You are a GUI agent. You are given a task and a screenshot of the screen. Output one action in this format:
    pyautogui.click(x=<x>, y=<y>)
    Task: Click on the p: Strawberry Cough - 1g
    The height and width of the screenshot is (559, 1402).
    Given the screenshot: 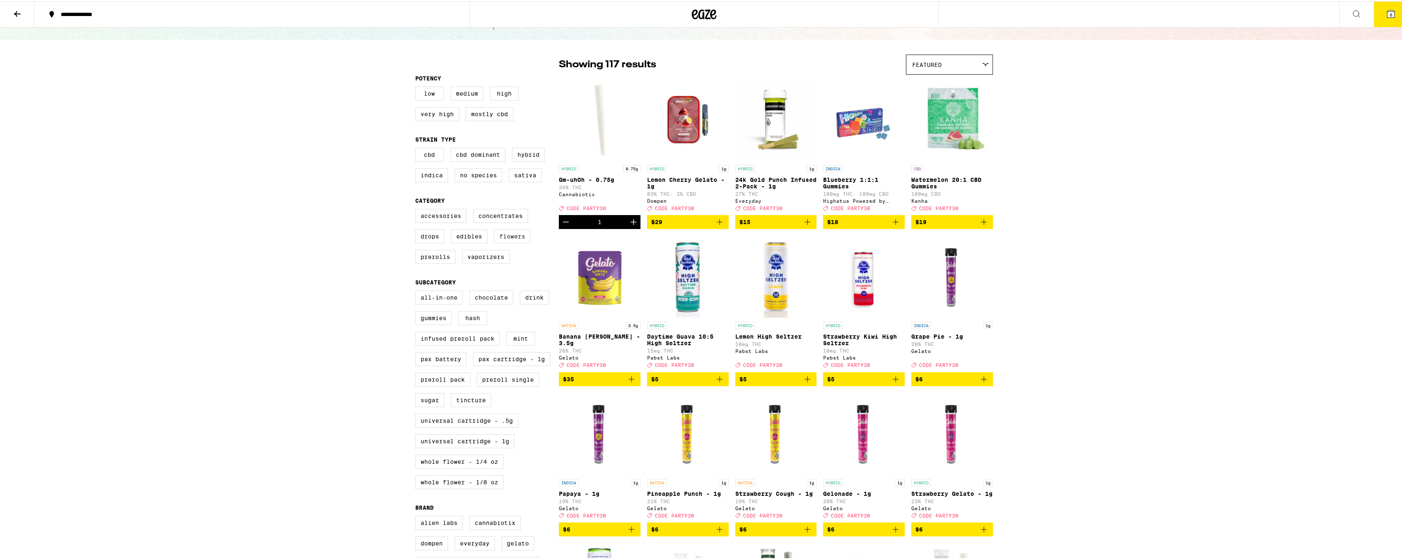 What is the action you would take?
    pyautogui.click(x=776, y=492)
    